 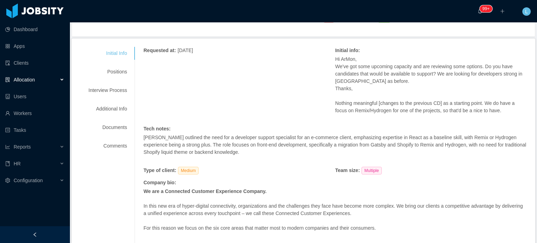 What do you see at coordinates (35, 63) in the screenshot?
I see `a: icon: auditClients` at bounding box center [35, 63].